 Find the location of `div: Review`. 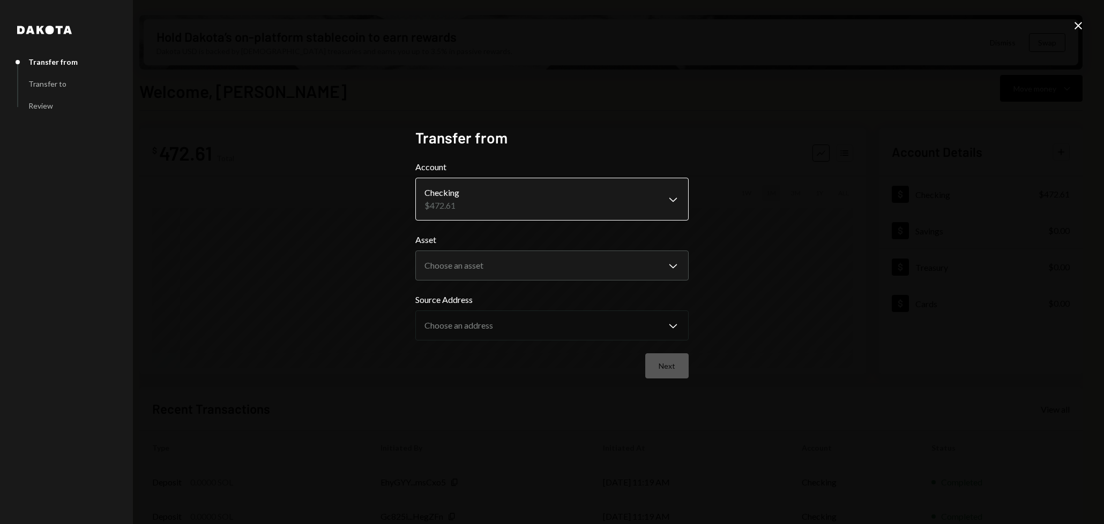

div: Review is located at coordinates (41, 106).